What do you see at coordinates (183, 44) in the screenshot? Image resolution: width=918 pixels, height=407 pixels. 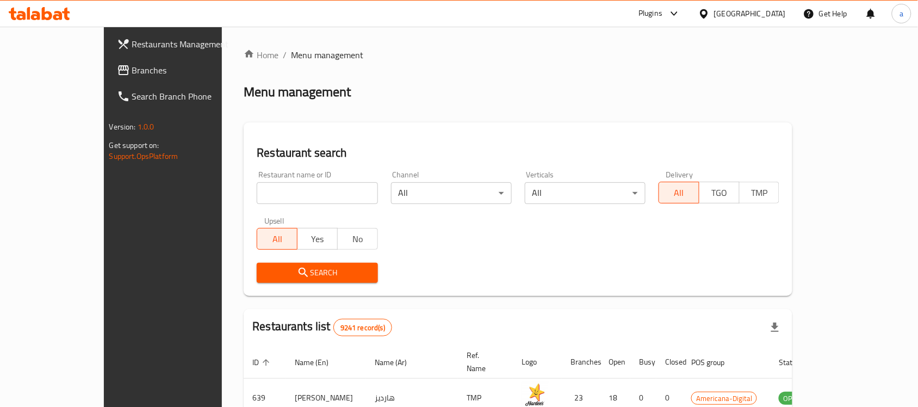 I see `a: Restaurants Management` at bounding box center [183, 44].